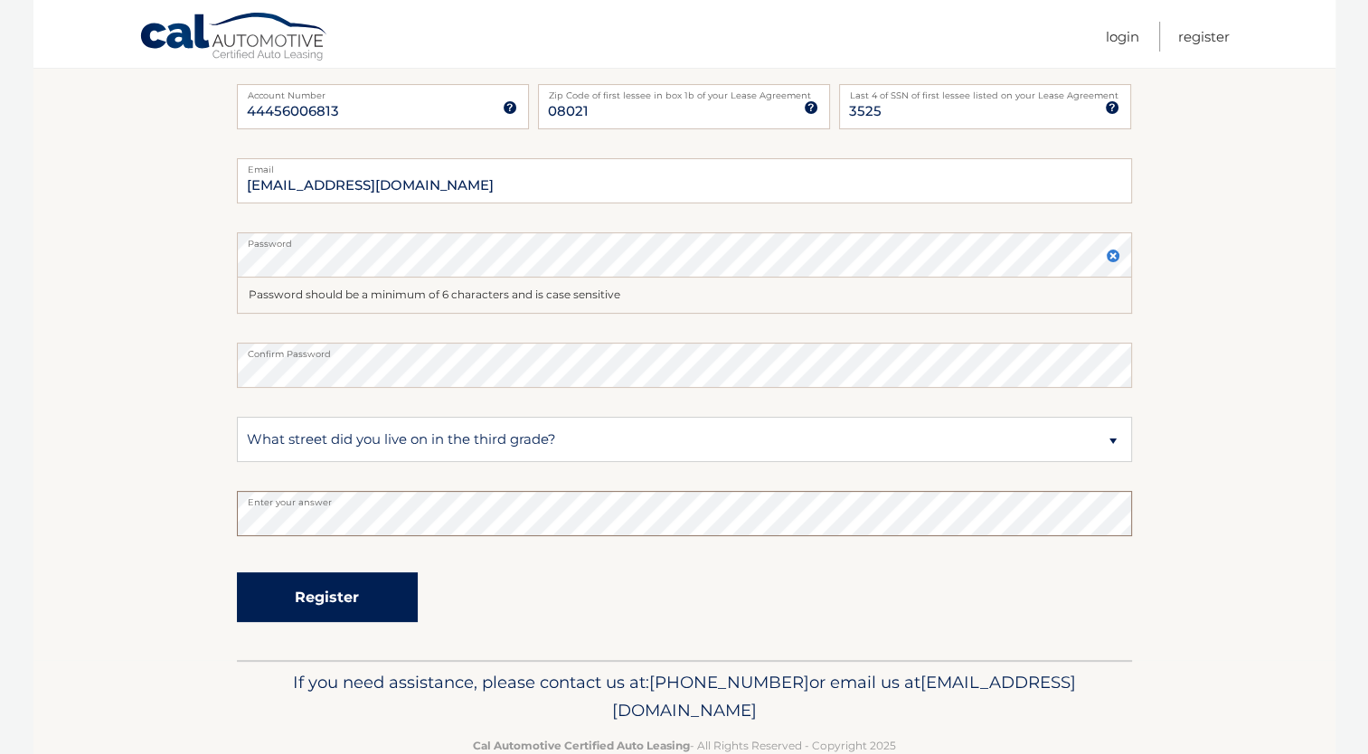  I want to click on label: Last 4 of SSN of first lessee listed on your Lease Agreement, so click(985, 91).